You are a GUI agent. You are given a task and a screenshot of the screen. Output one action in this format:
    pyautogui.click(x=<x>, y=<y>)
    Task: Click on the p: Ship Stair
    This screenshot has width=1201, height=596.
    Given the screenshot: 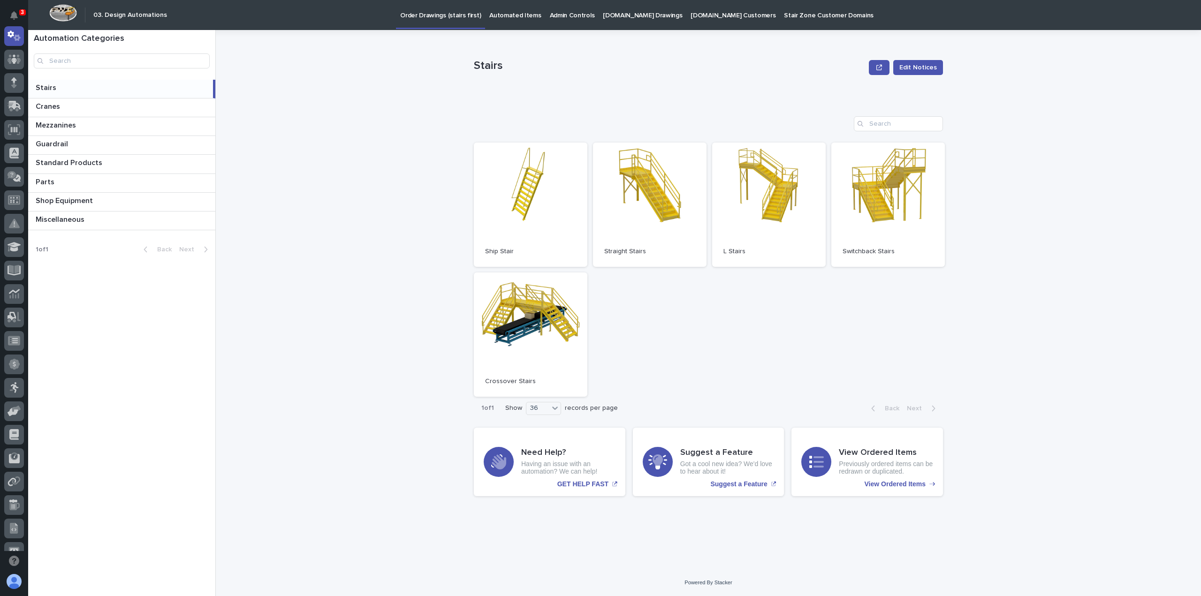 What is the action you would take?
    pyautogui.click(x=530, y=251)
    